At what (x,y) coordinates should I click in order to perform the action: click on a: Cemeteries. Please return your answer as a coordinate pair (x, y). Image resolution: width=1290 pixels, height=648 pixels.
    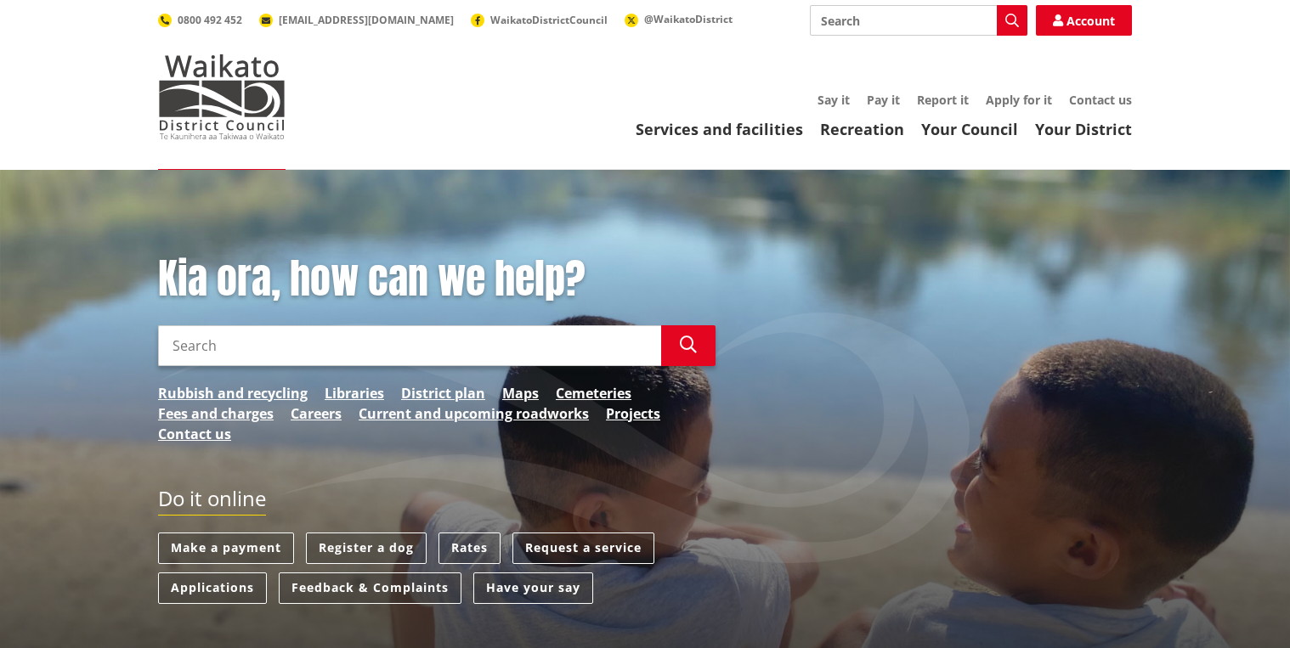
    Looking at the image, I should click on (593, 393).